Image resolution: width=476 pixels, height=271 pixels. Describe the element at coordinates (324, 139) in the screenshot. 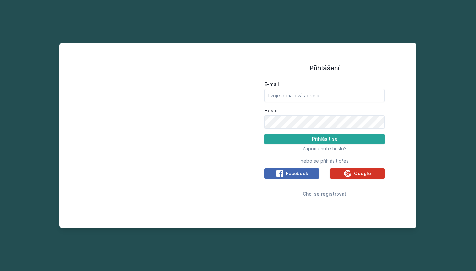

I see `button: Přihlásit se` at that location.